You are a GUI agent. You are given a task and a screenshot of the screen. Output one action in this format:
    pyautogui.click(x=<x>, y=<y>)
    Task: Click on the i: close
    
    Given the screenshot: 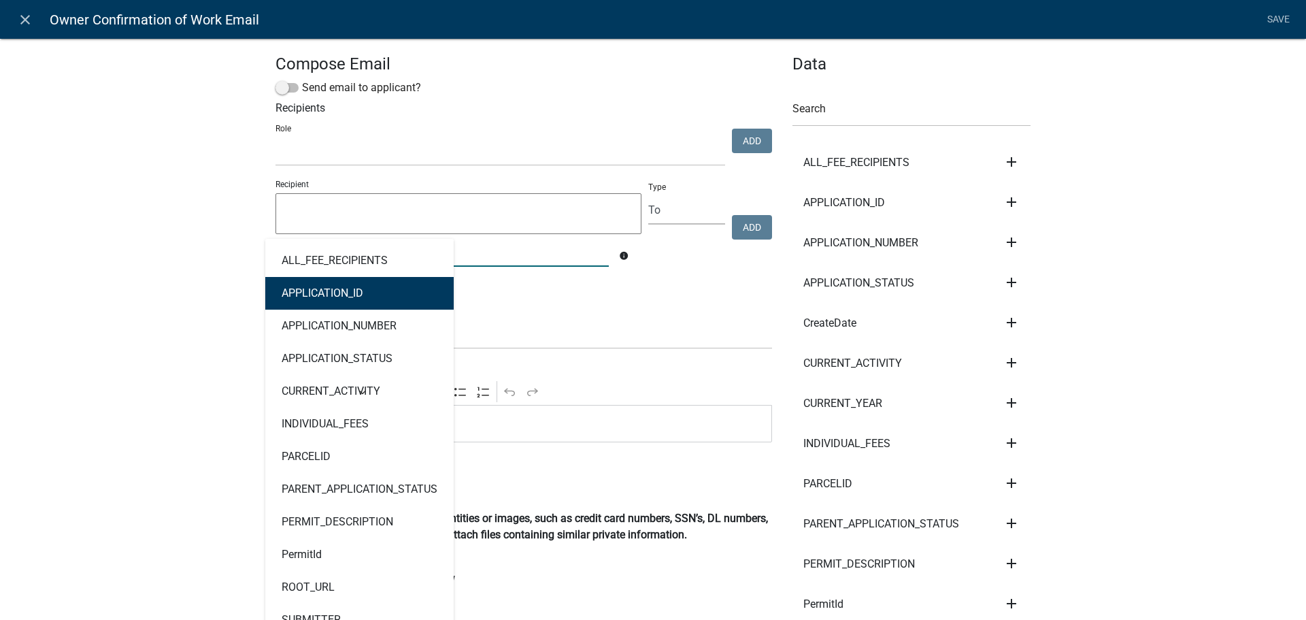 What is the action you would take?
    pyautogui.click(x=25, y=20)
    